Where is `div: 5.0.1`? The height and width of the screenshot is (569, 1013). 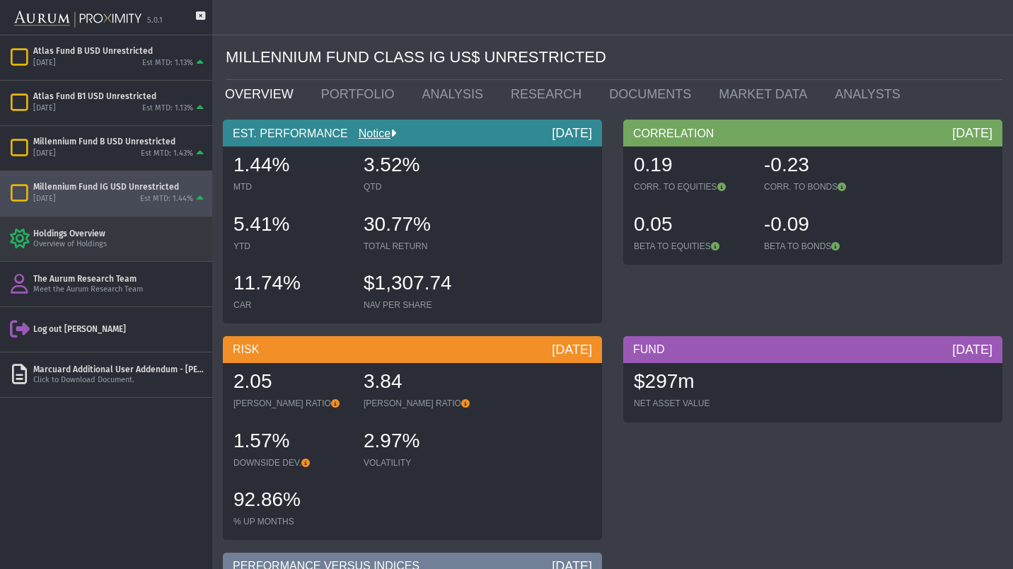 div: 5.0.1 is located at coordinates (155, 21).